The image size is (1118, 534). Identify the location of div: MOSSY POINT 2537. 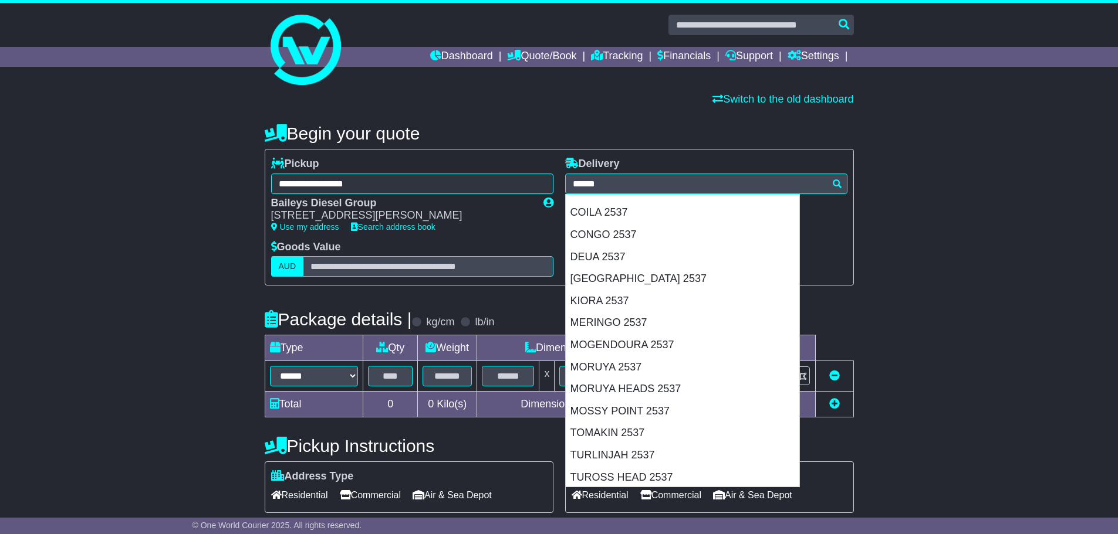
(682, 412).